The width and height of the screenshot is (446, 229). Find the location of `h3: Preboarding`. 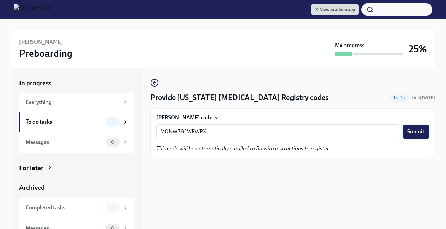

h3: Preboarding is located at coordinates (46, 53).